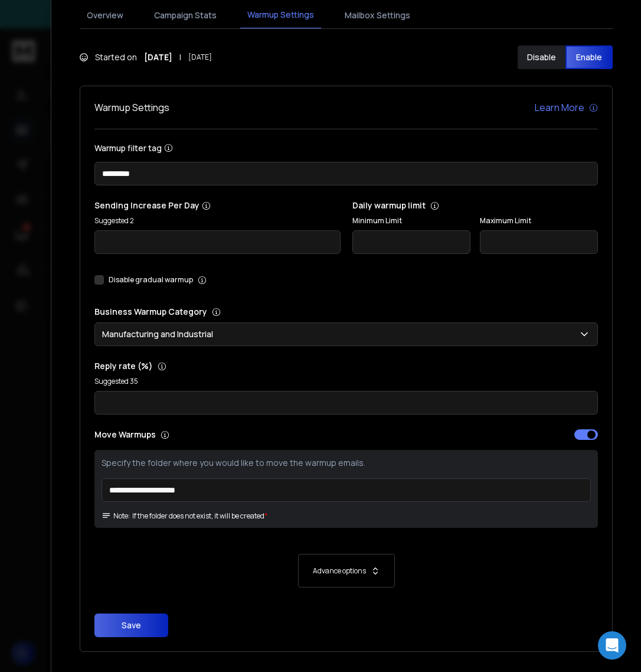  What do you see at coordinates (346, 366) in the screenshot?
I see `p: Reply rate (%)` at bounding box center [346, 366].